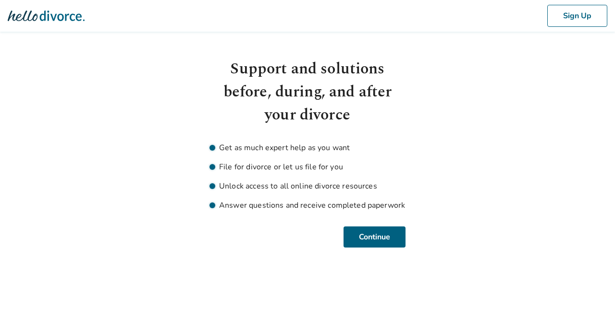 The width and height of the screenshot is (615, 319). What do you see at coordinates (307, 167) in the screenshot?
I see `li: File for divorce or let us file for you` at bounding box center [307, 167].